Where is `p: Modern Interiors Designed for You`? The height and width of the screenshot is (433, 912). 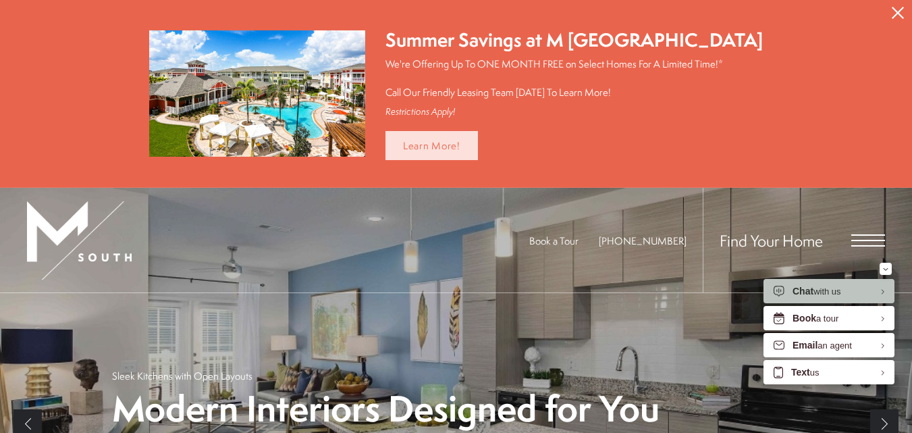
p: Modern Interiors Designed for You is located at coordinates (385, 408).